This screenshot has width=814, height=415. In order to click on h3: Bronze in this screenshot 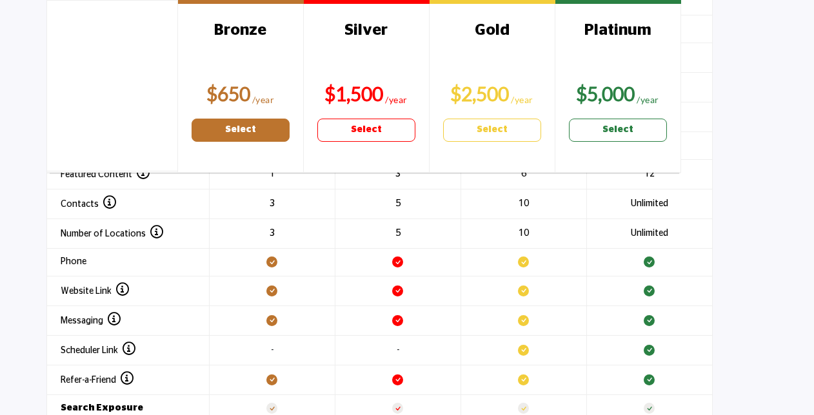, I will do `click(240, 47)`.